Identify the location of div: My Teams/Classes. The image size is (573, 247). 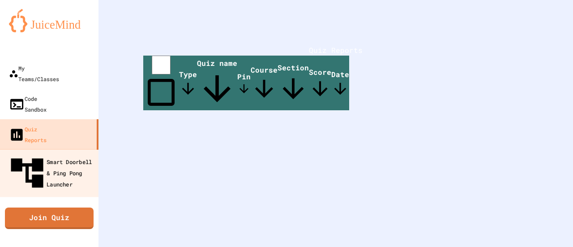
(34, 73).